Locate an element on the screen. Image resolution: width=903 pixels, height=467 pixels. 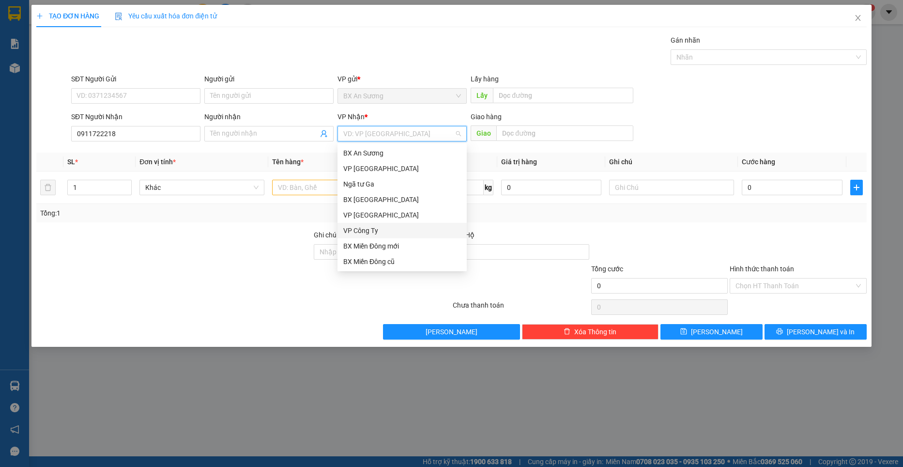
div: BX An Sương is located at coordinates (402, 153).